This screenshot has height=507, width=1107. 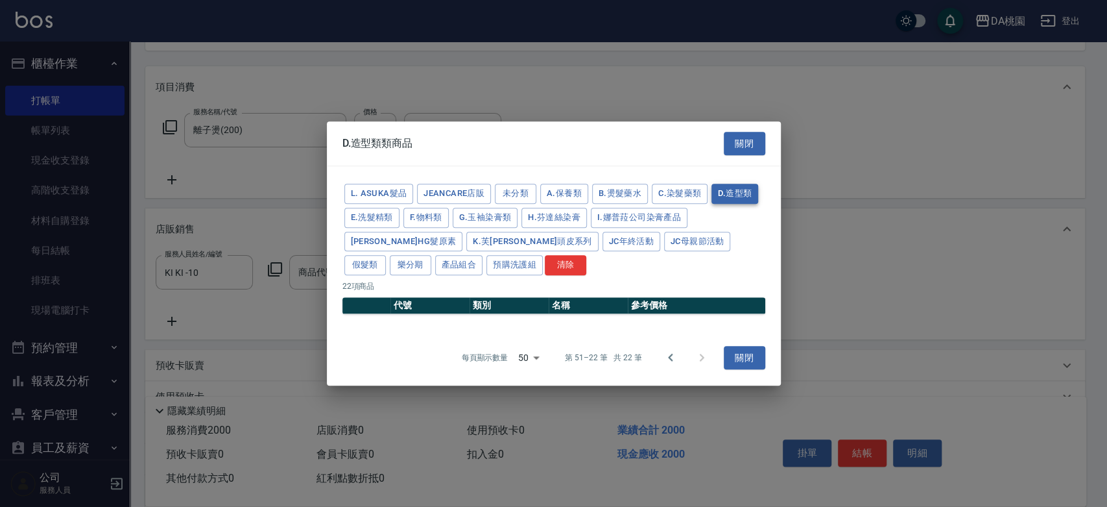 I want to click on button: 預購洗護組, so click(x=514, y=265).